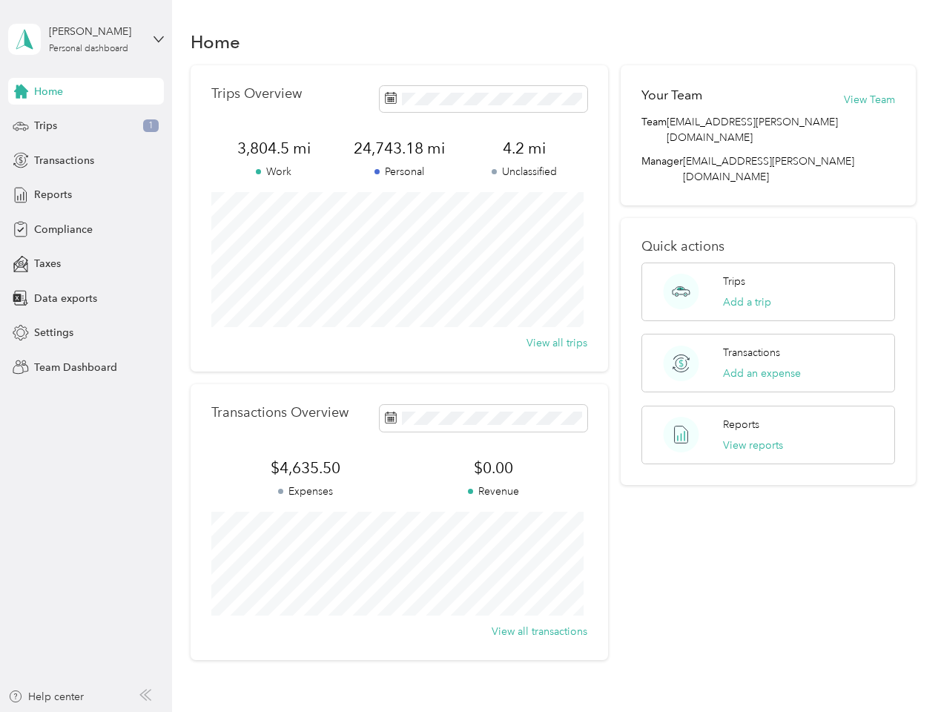 The width and height of the screenshot is (941, 712). Describe the element at coordinates (493, 491) in the screenshot. I see `p: Revenue` at that location.